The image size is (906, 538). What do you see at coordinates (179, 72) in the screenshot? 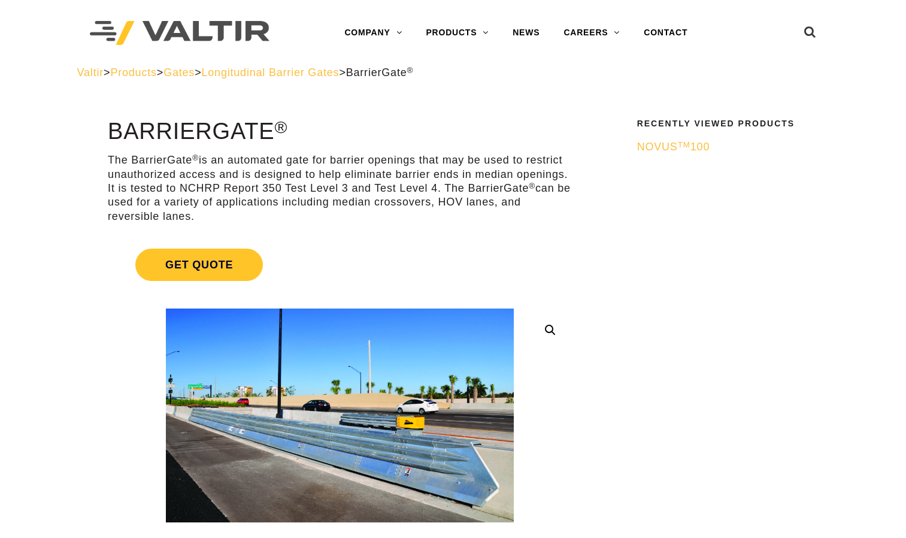
I see `a: Gates` at bounding box center [179, 72].